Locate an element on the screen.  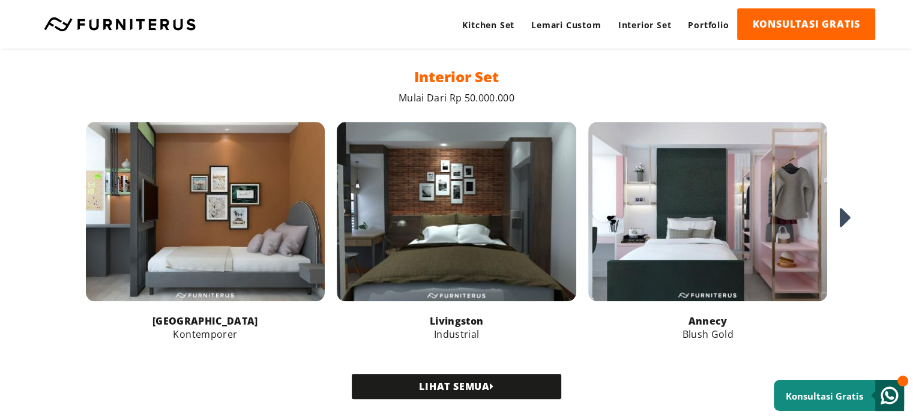
a: Interior Set is located at coordinates (645, 25).